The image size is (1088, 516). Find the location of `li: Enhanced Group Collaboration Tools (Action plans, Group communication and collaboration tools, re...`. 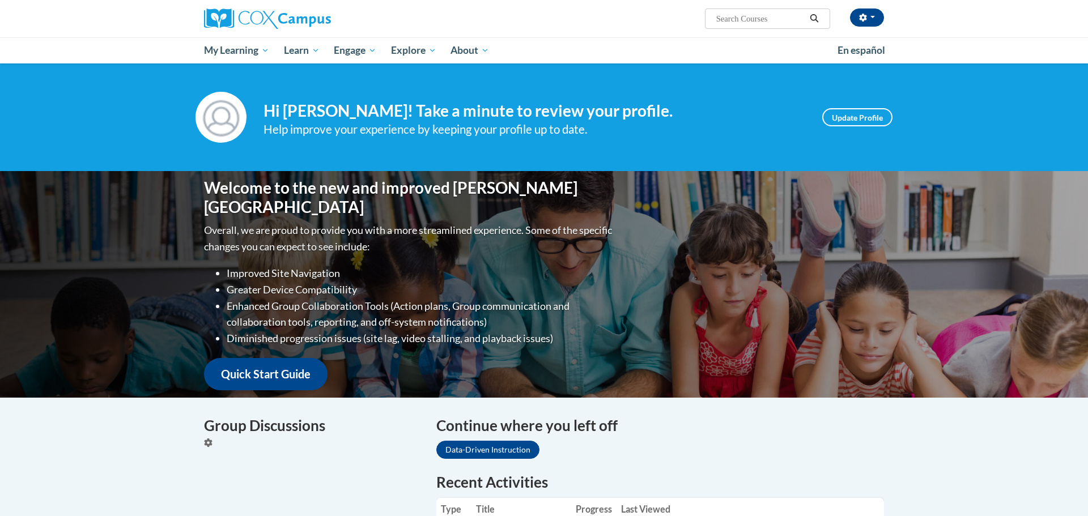

li: Enhanced Group Collaboration Tools (Action plans, Group communication and collaboration tools, re... is located at coordinates (420, 314).